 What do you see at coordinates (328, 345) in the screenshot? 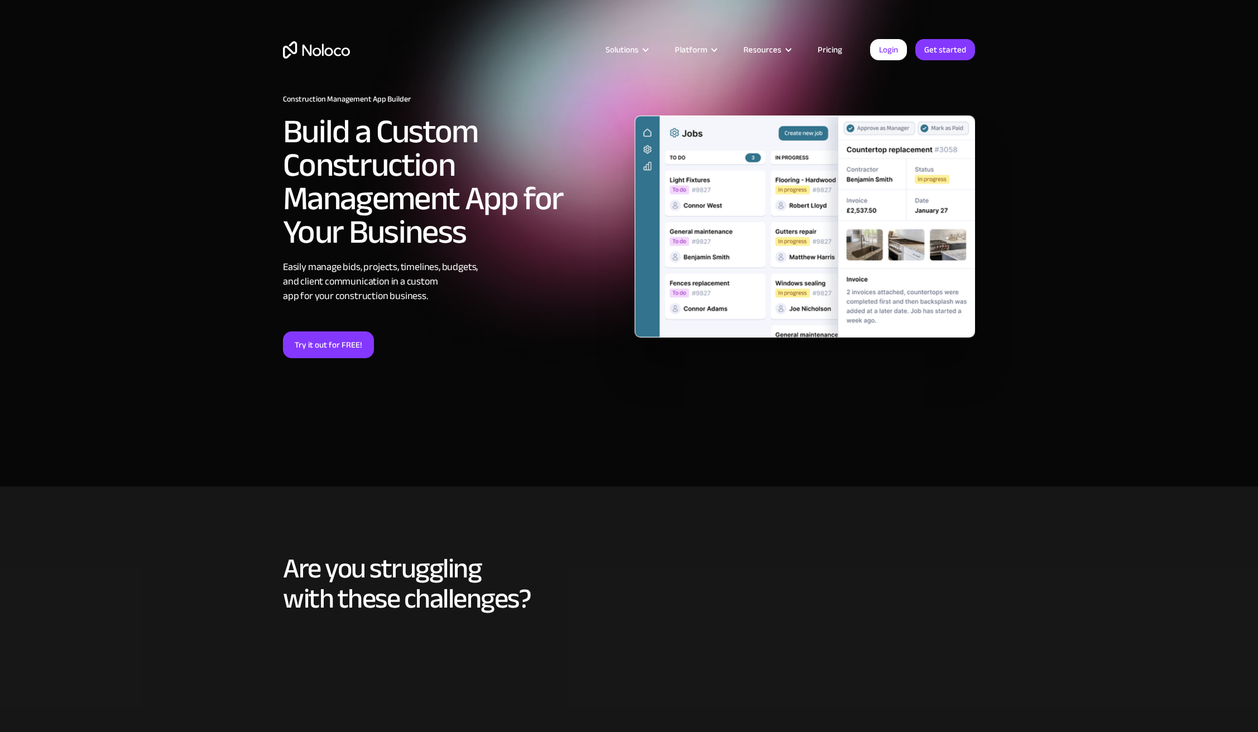
I see `a: Try it out for FREE!` at bounding box center [328, 345].